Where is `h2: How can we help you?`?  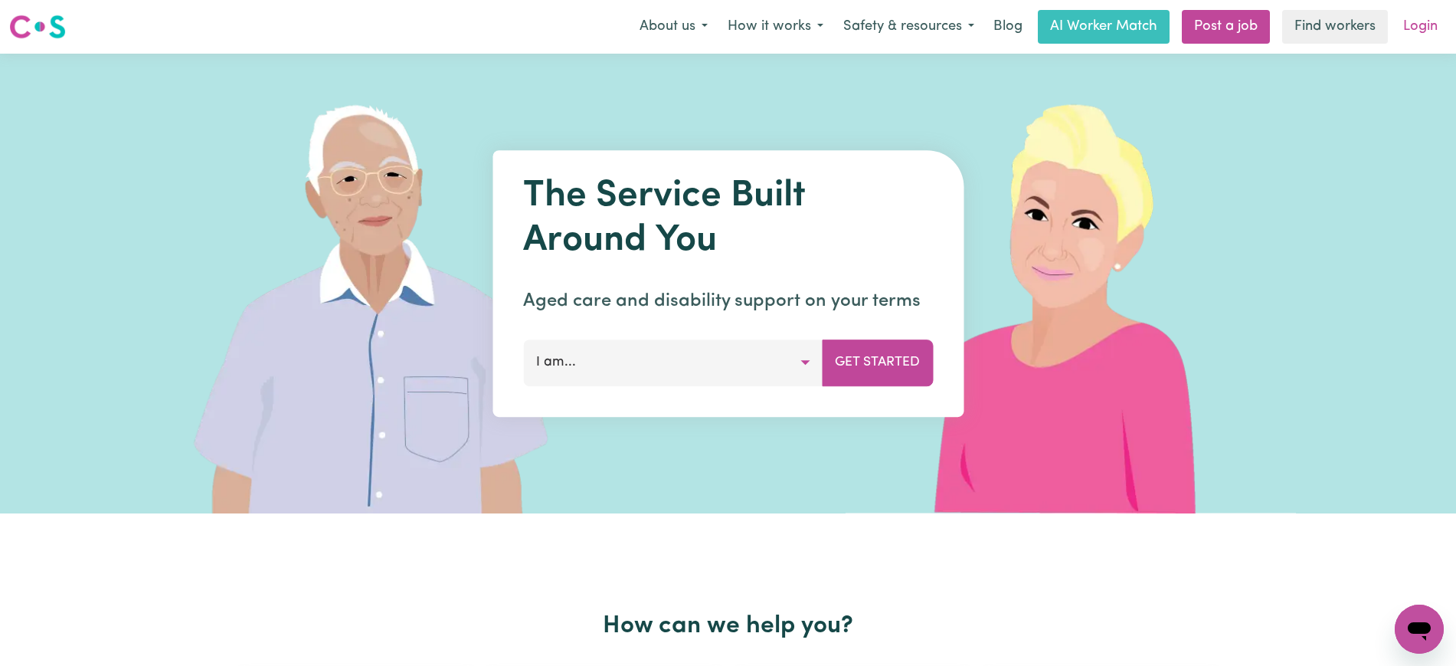
h2: How can we help you? is located at coordinates (728, 626).